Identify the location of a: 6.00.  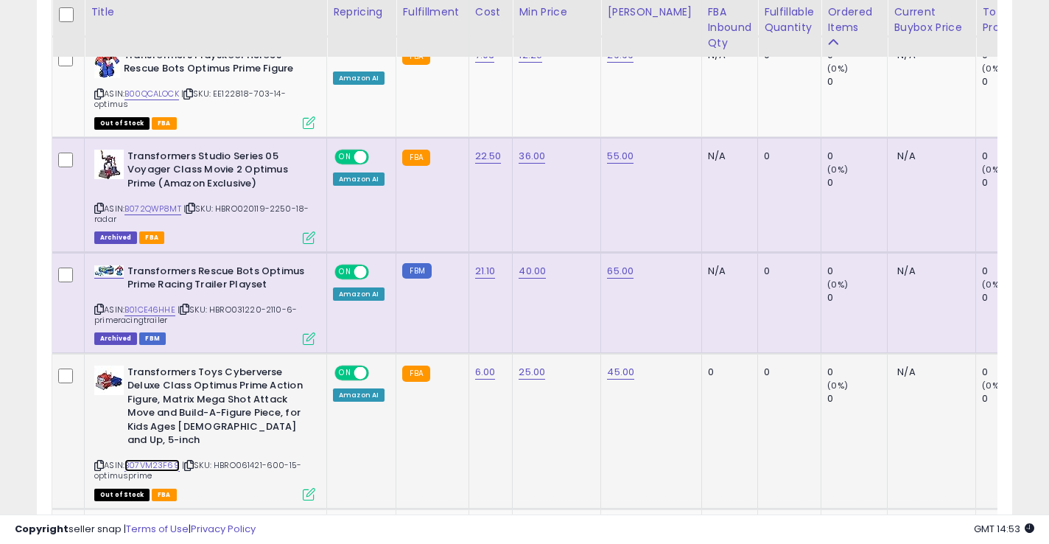
(486, 372).